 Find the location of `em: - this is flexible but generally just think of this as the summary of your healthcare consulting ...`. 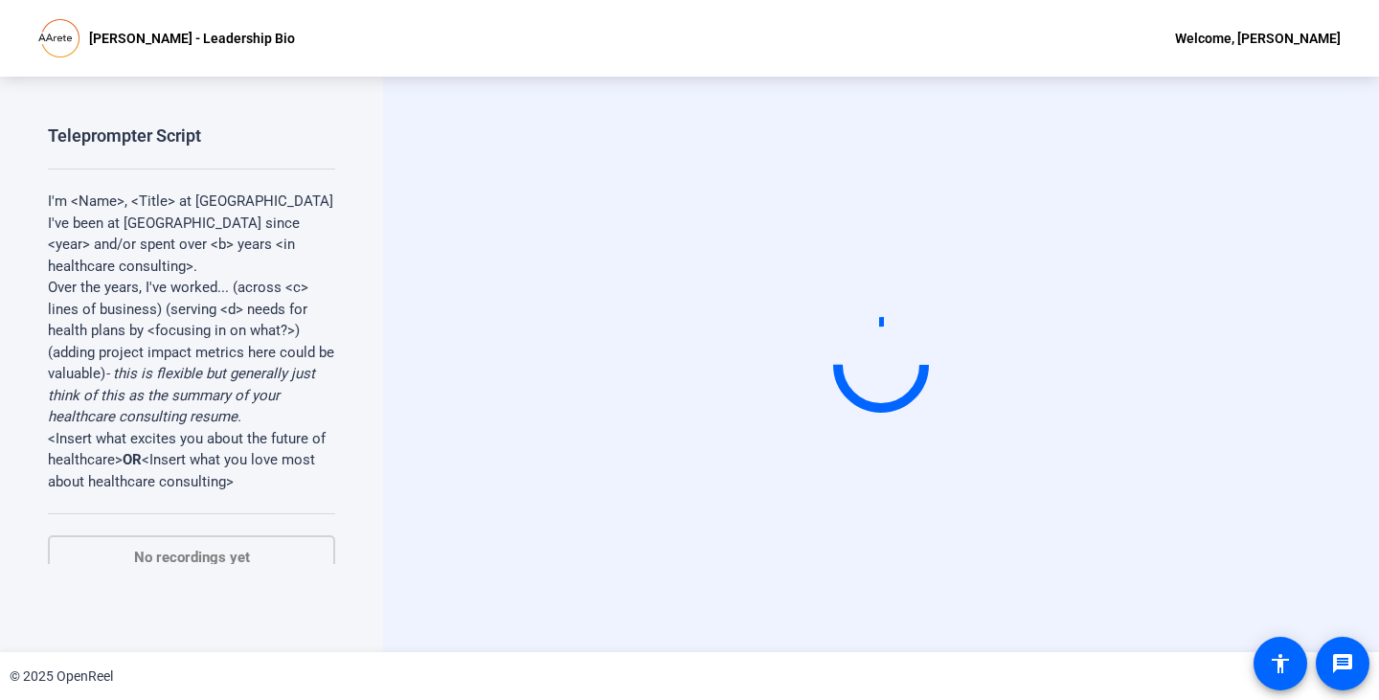

em: - this is flexible but generally just think of this as the summary of your healthcare consulting ... is located at coordinates (181, 395).